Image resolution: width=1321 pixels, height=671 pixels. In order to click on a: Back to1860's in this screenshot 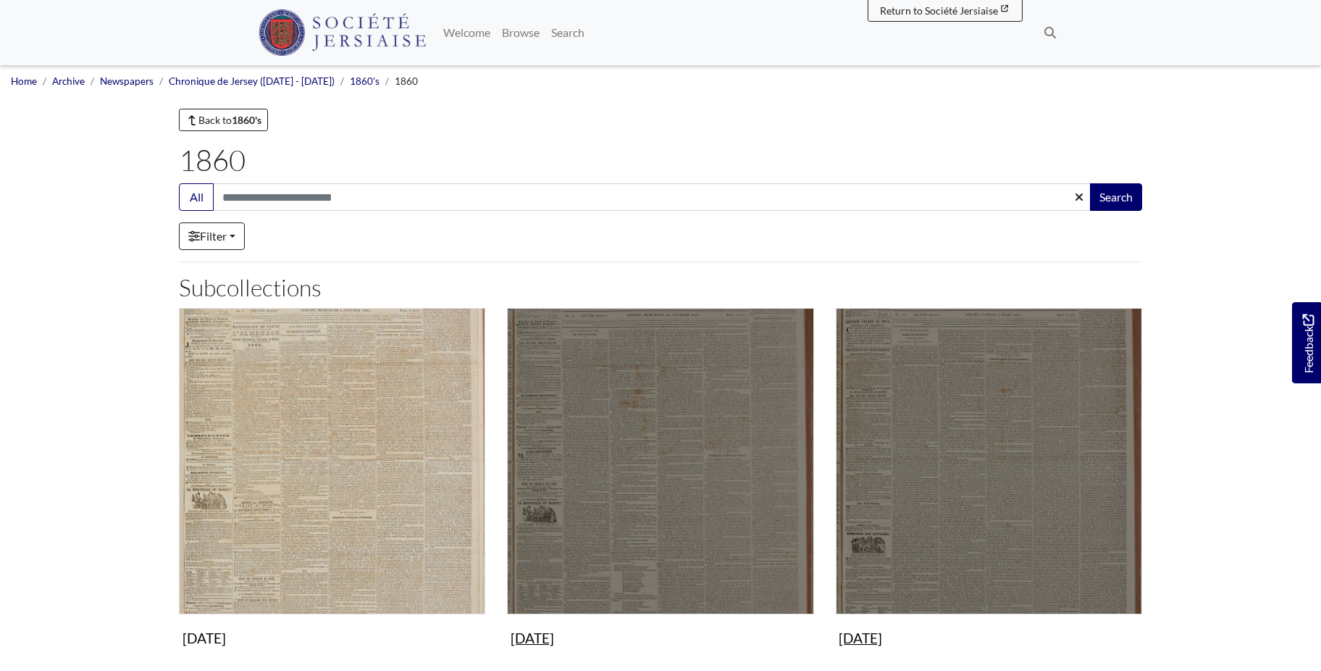, I will do `click(223, 119)`.